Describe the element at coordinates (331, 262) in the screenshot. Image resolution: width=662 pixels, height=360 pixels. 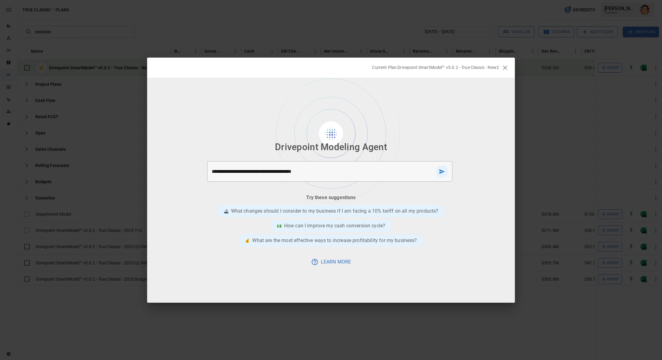
I see `button: Learn More` at that location.